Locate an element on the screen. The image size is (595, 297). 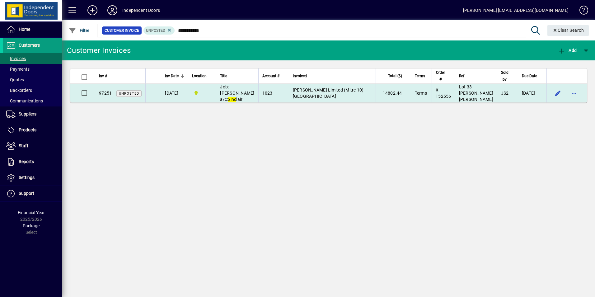
div: Sold by is located at coordinates (508, 76).